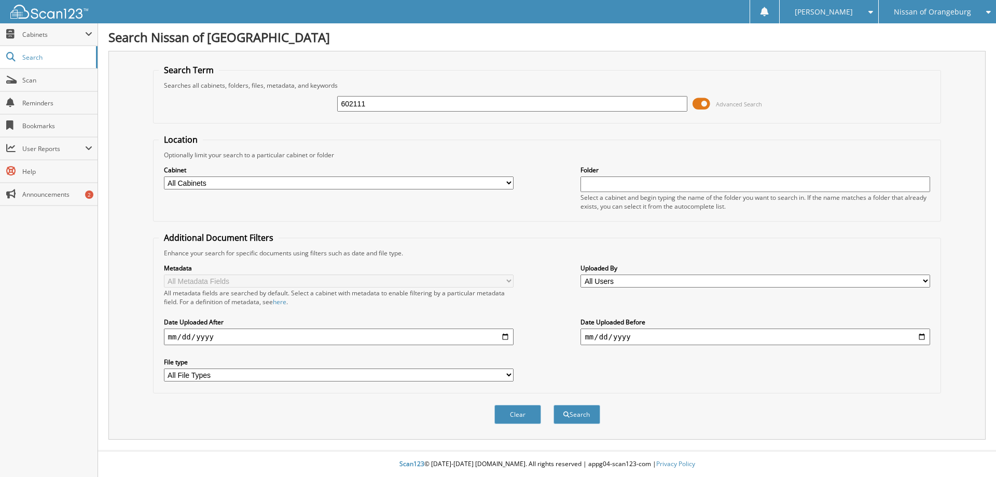  Describe the element at coordinates (57, 194) in the screenshot. I see `span: Announcements` at that location.